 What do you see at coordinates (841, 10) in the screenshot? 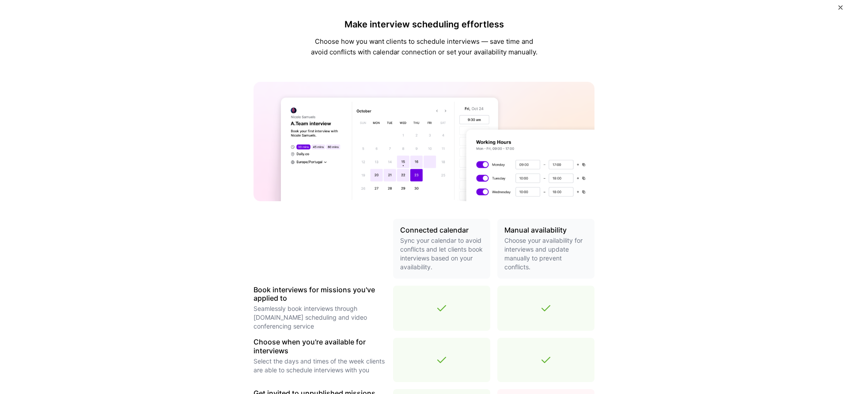
I see `button: Close` at bounding box center [841, 10].